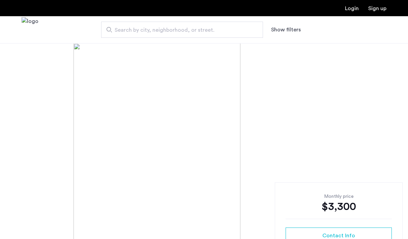 The image size is (408, 239). What do you see at coordinates (352, 8) in the screenshot?
I see `a: Login` at bounding box center [352, 8].